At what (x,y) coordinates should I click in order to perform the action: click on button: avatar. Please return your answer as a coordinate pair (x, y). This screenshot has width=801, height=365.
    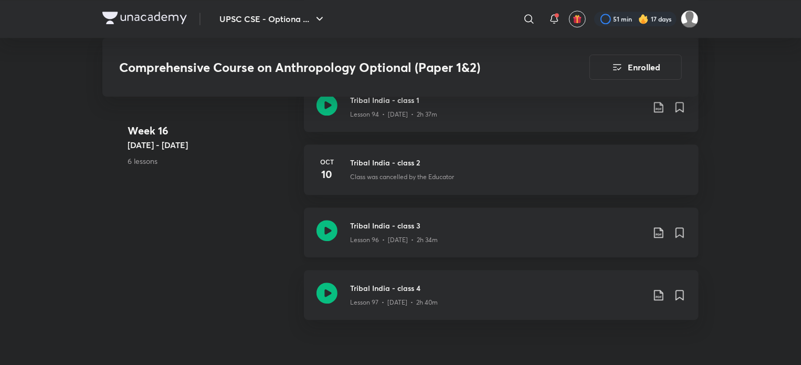
    Looking at the image, I should click on (578, 19).